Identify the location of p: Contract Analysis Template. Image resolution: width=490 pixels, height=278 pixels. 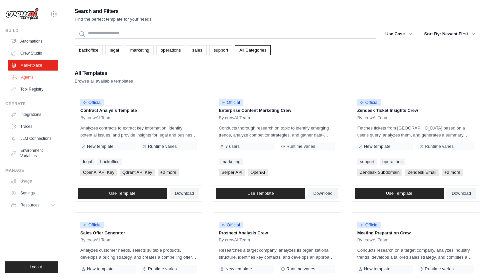
(138, 111).